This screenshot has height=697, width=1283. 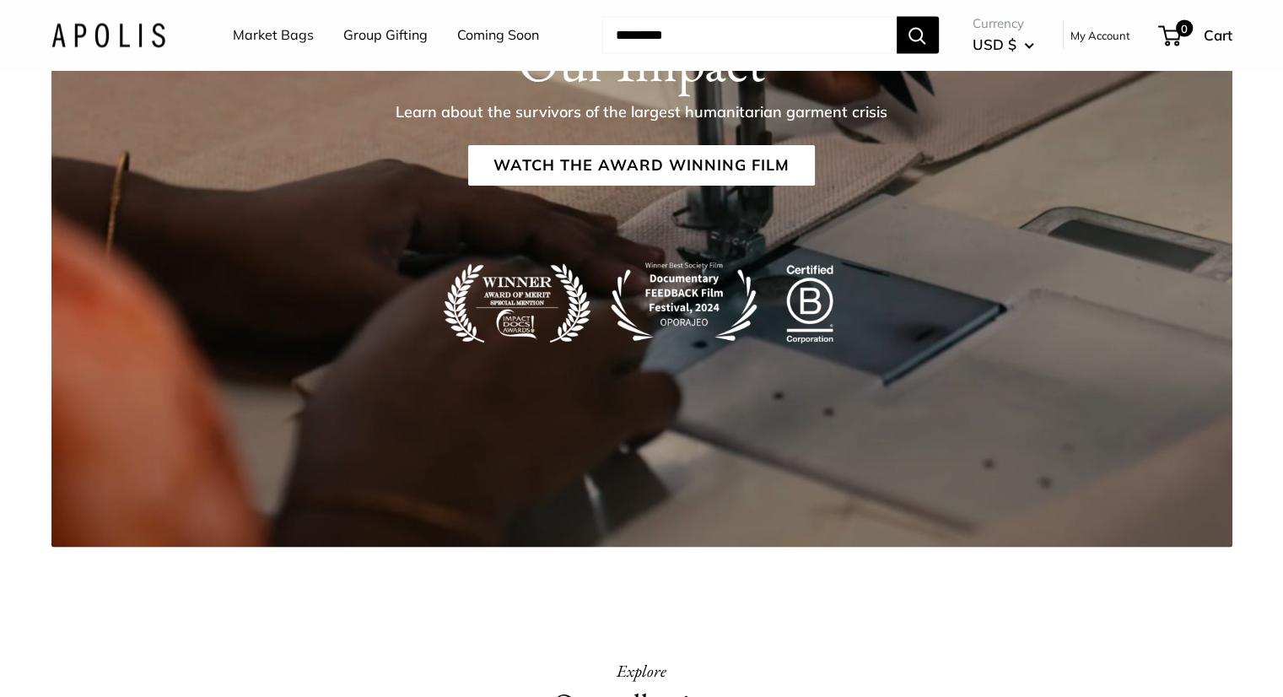 I want to click on input: Search..., so click(x=749, y=35).